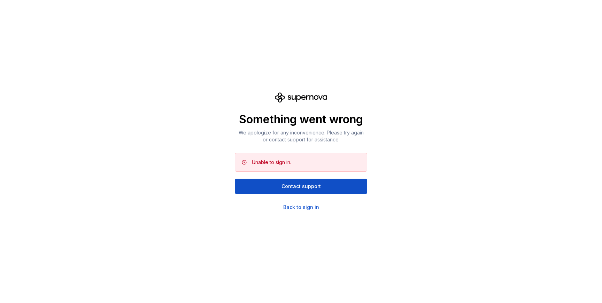 The width and height of the screenshot is (602, 303). What do you see at coordinates (301, 186) in the screenshot?
I see `button: Contact support` at bounding box center [301, 186].